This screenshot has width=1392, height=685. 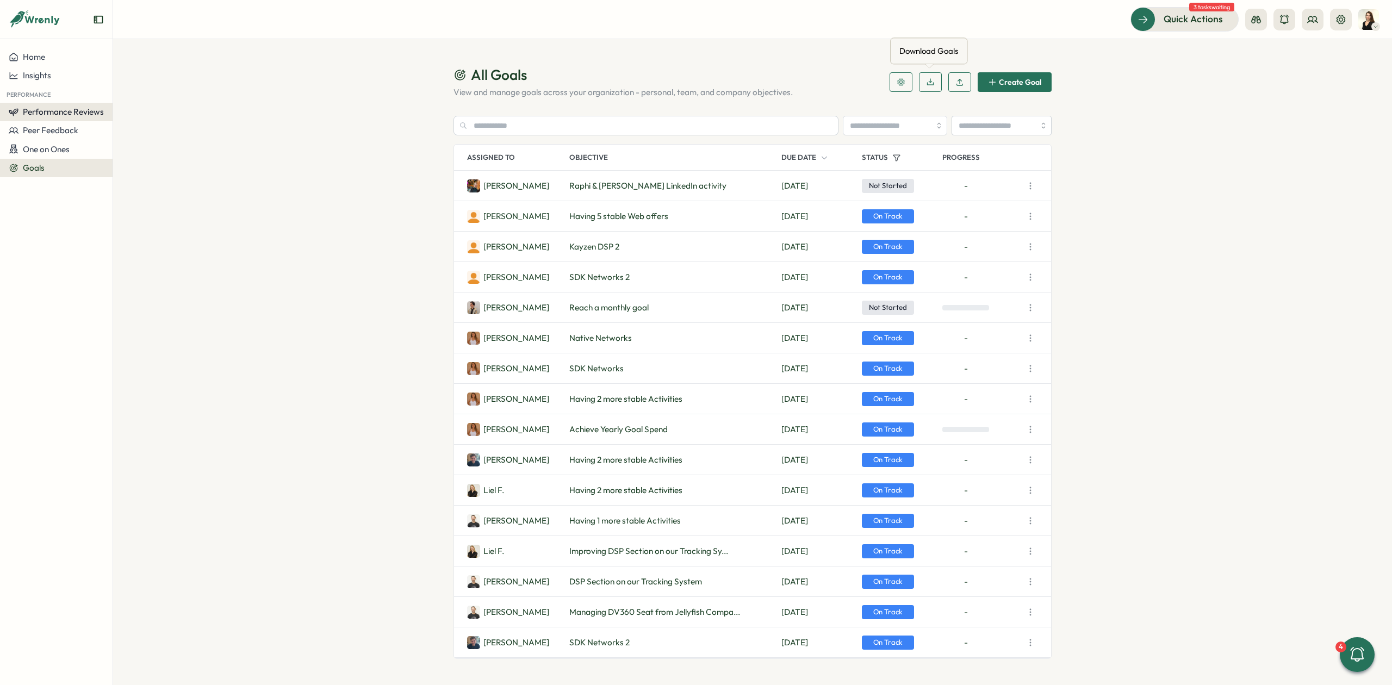 What do you see at coordinates (1369, 20) in the screenshot?
I see `img: Anastasiya Muchkayev` at bounding box center [1369, 20].